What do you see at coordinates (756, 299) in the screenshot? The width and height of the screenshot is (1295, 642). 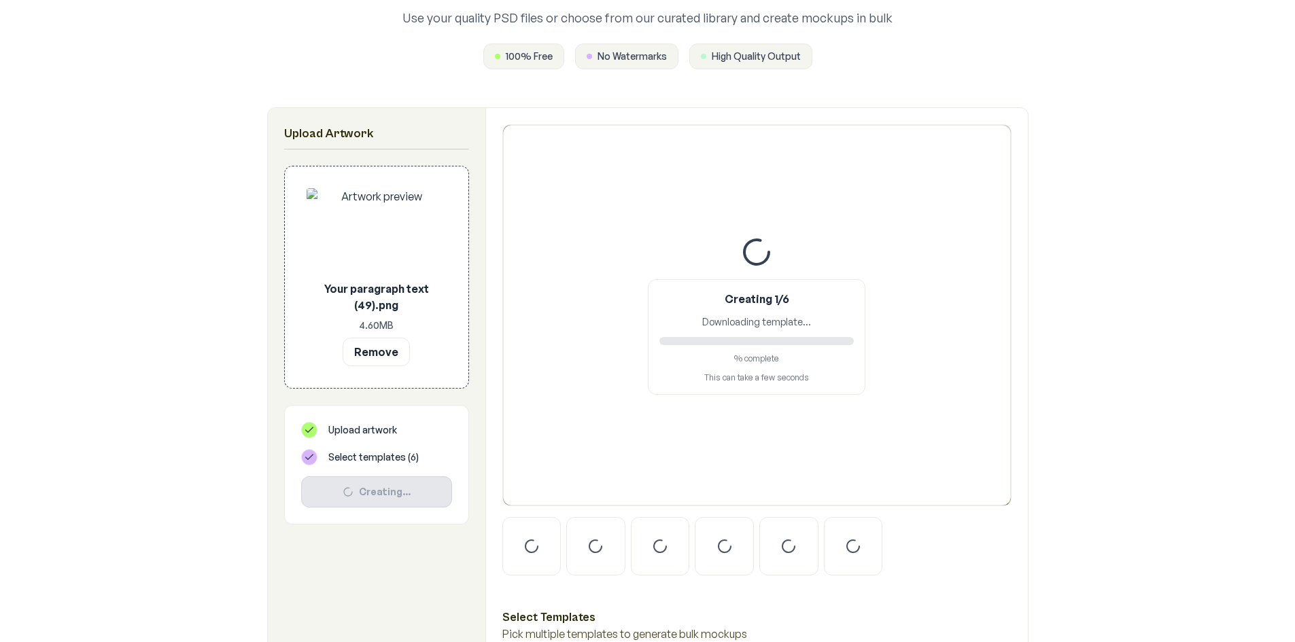 I see `p: Creating 1/6` at bounding box center [756, 299].